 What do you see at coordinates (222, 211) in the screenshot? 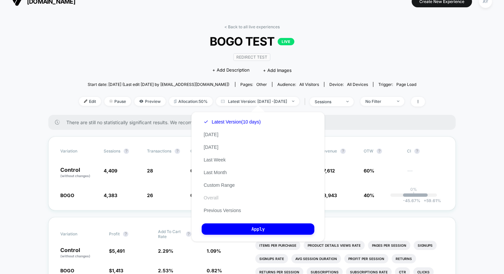
I see `button: Previous Versions` at bounding box center [222, 211].